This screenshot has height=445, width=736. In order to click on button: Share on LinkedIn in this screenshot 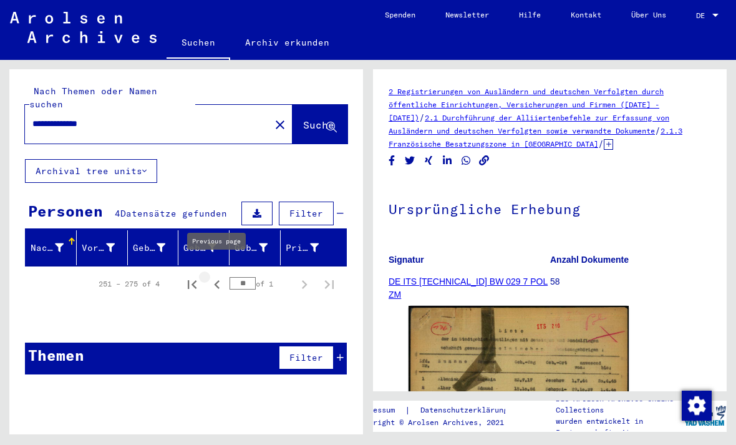, I will do `click(447, 160)`.